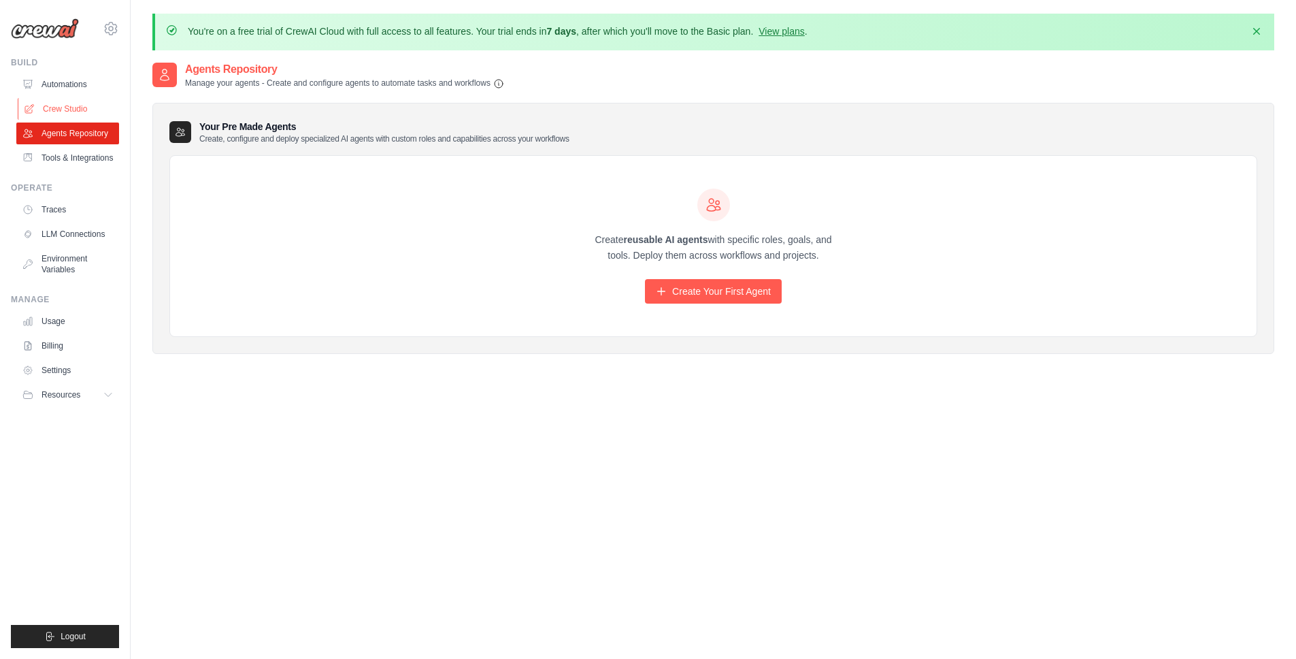 The height and width of the screenshot is (659, 1296). Describe the element at coordinates (344, 83) in the screenshot. I see `p: Manage your agents - Create and configure agents to automate tasks and workflows` at that location.